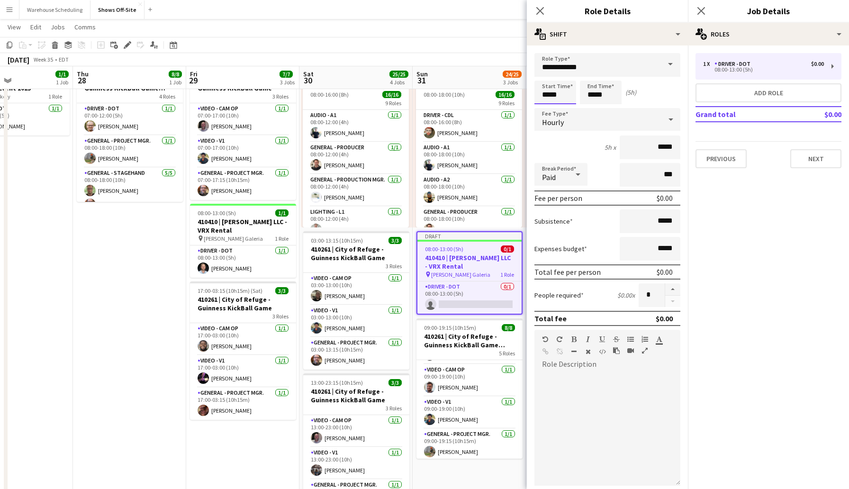 The image size is (849, 489). Describe the element at coordinates (281, 238) in the screenshot. I see `span: 1 Role` at that location.